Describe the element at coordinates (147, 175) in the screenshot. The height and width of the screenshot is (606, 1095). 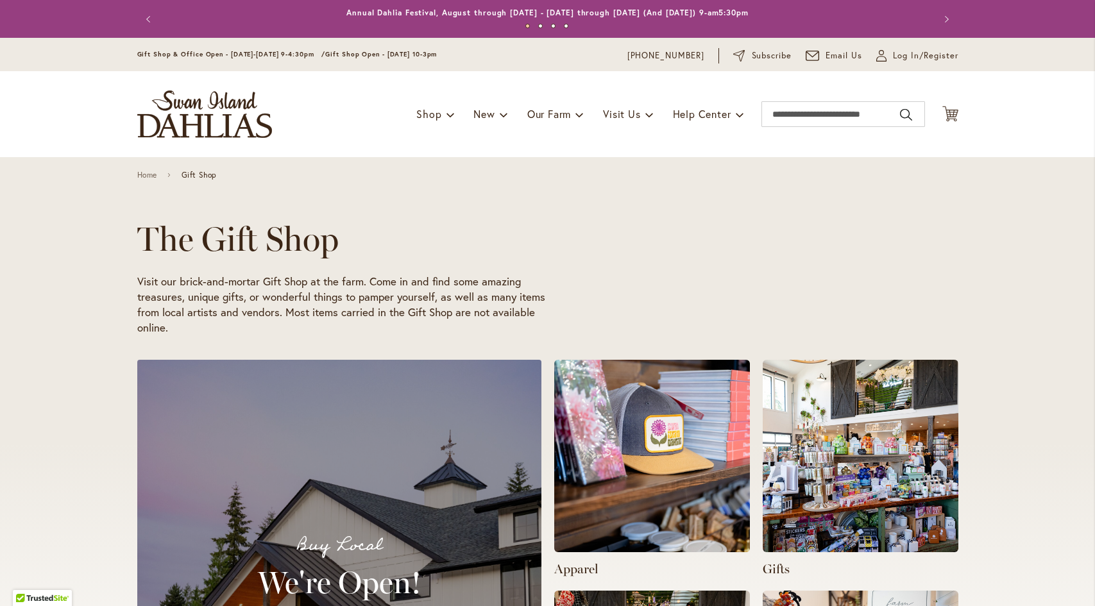
I see `a: Home` at that location.